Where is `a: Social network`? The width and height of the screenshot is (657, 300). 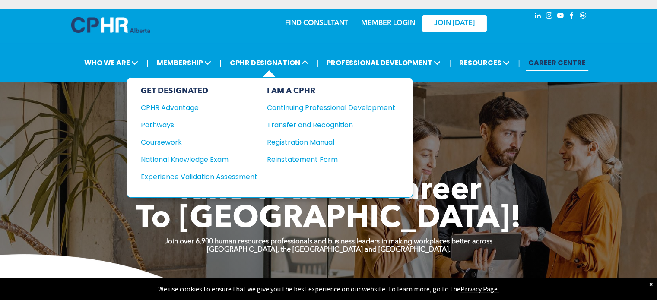 a: Social network is located at coordinates (583, 16).